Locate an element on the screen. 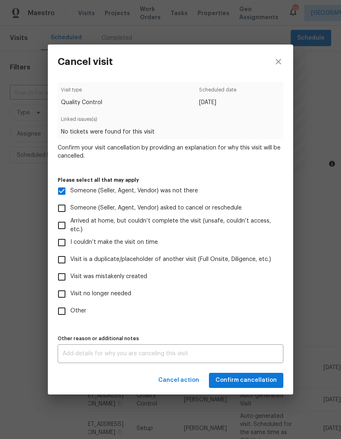  button: close is located at coordinates (278, 62).